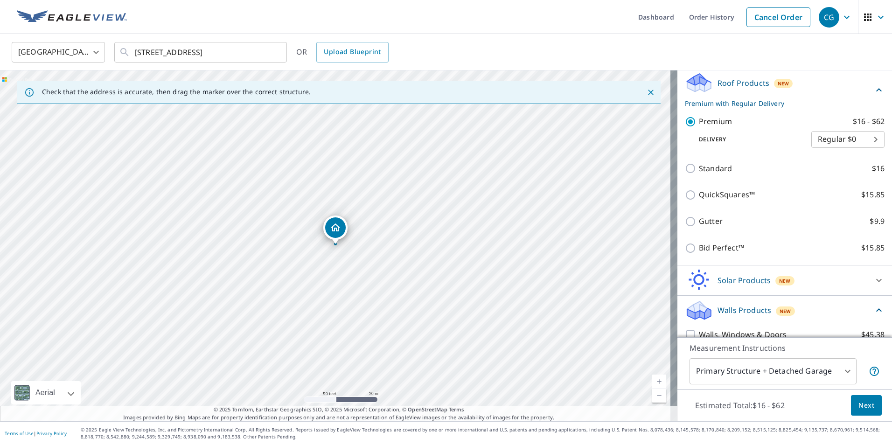 The image size is (892, 445). What do you see at coordinates (343, 52) in the screenshot?
I see `div: OR` at bounding box center [343, 52].